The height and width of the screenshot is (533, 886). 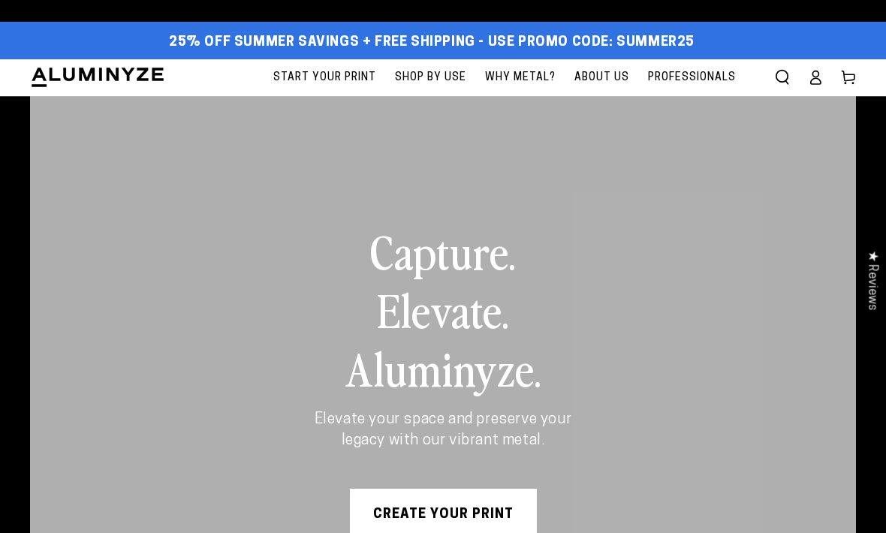 What do you see at coordinates (872, 280) in the screenshot?
I see `div: Click to open Judge.me floating reviews tab` at bounding box center [872, 280].